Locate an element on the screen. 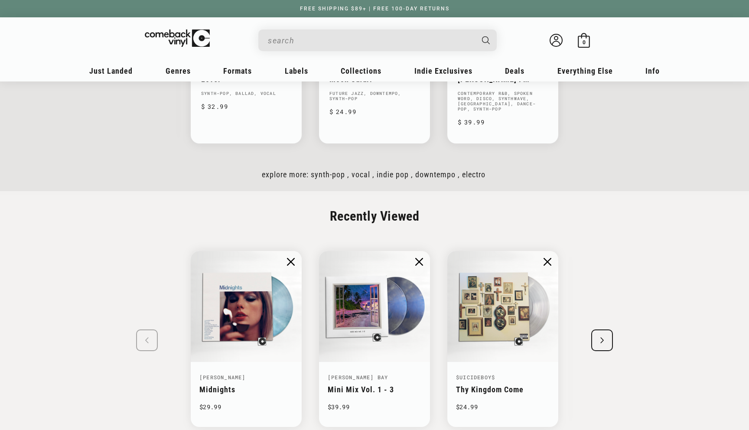 The height and width of the screenshot is (430, 749). li: 3 / 8 is located at coordinates (503, 339).